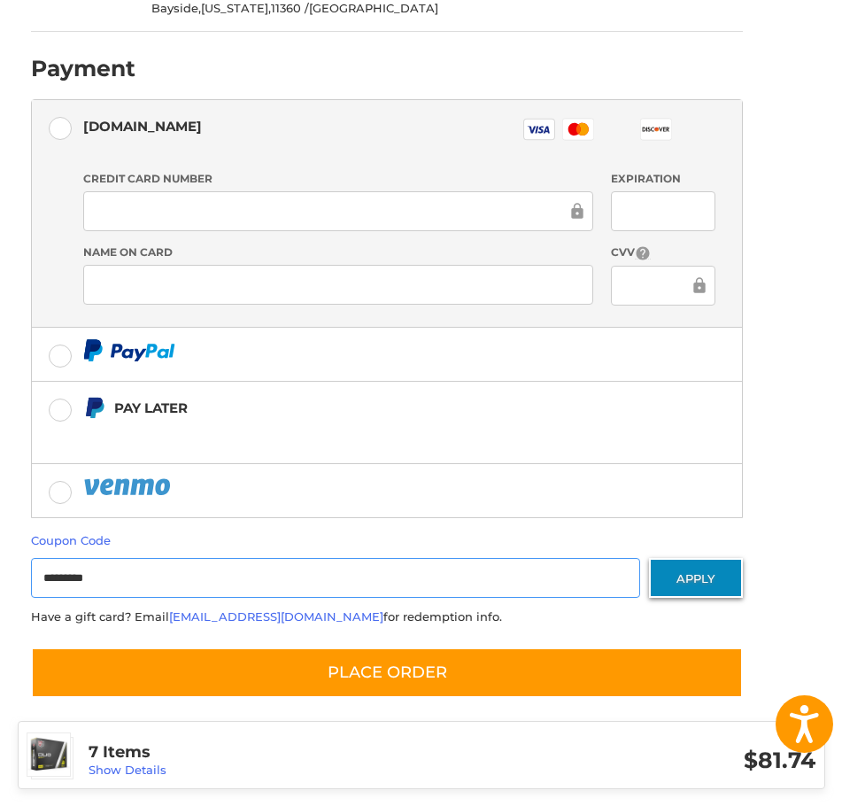 Image resolution: width=842 pixels, height=806 pixels. What do you see at coordinates (336, 578) in the screenshot?
I see `input: Gift Certificate or Coupon Code` at bounding box center [336, 578].